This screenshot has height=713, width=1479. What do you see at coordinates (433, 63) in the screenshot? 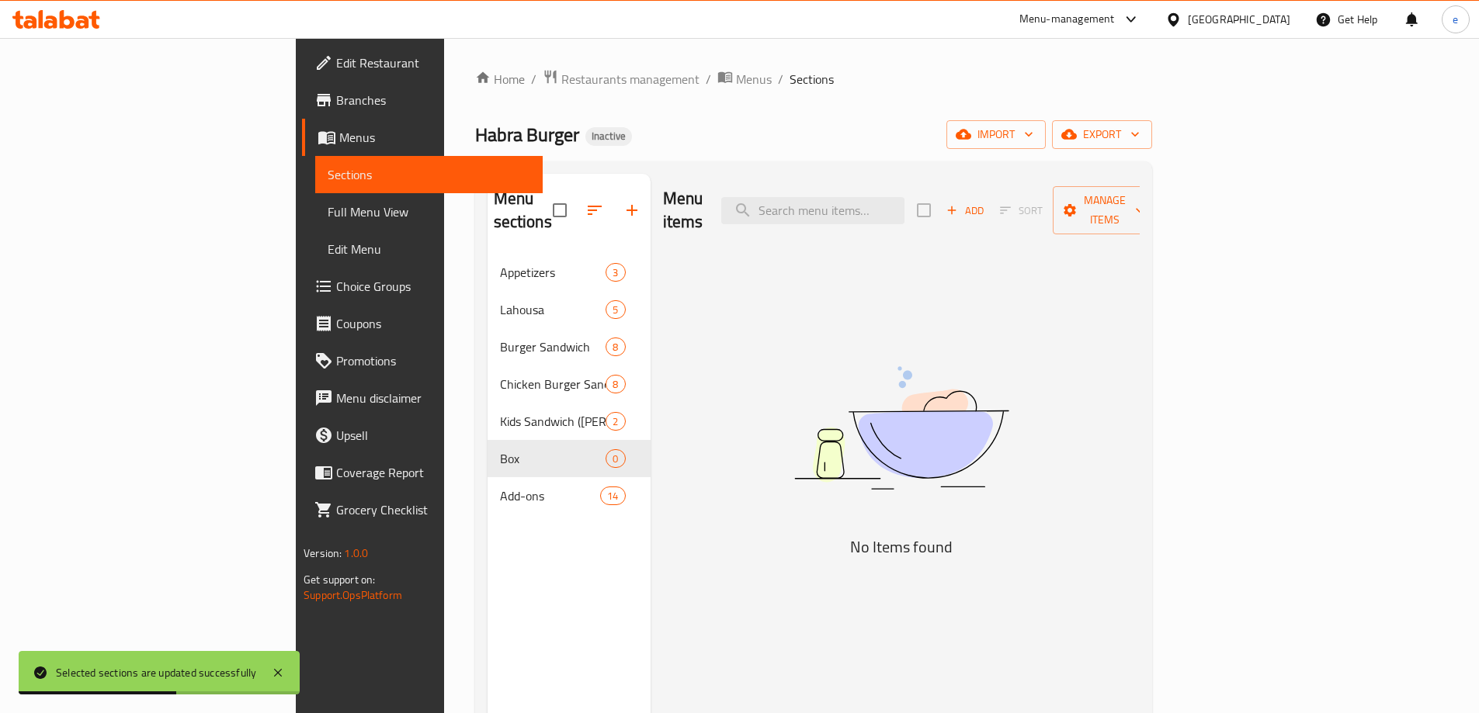
I see `span: Edit Restaurant` at bounding box center [433, 63].